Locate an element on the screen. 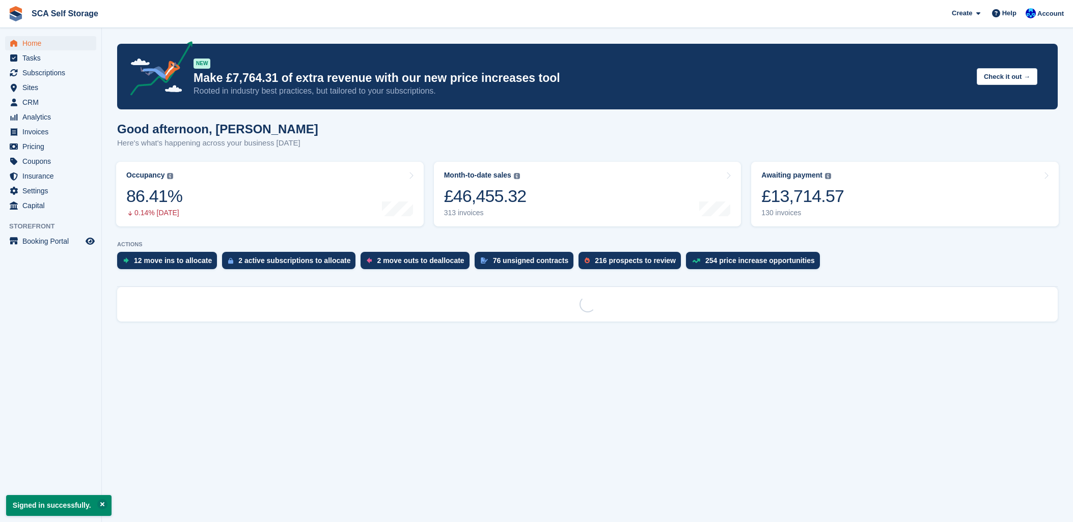 The image size is (1073, 522). div: £46,455.32 is located at coordinates (485, 196).